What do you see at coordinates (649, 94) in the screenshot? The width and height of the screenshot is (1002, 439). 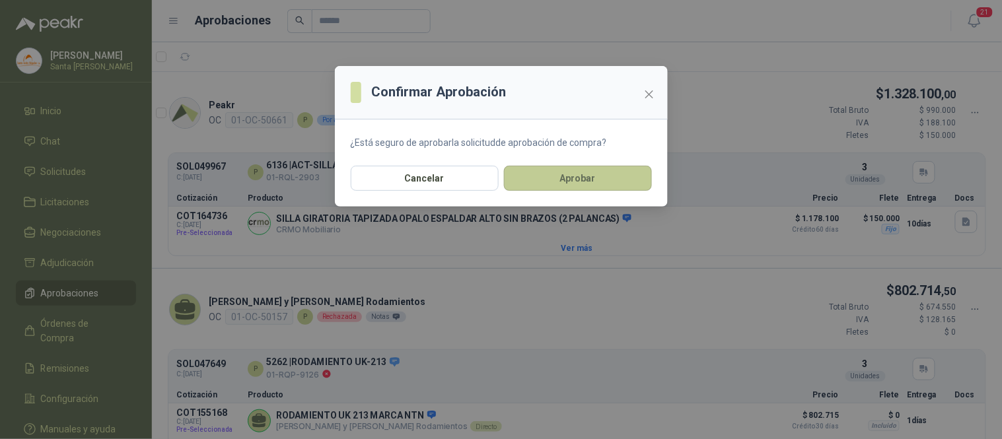 I see `span: close` at bounding box center [649, 94].